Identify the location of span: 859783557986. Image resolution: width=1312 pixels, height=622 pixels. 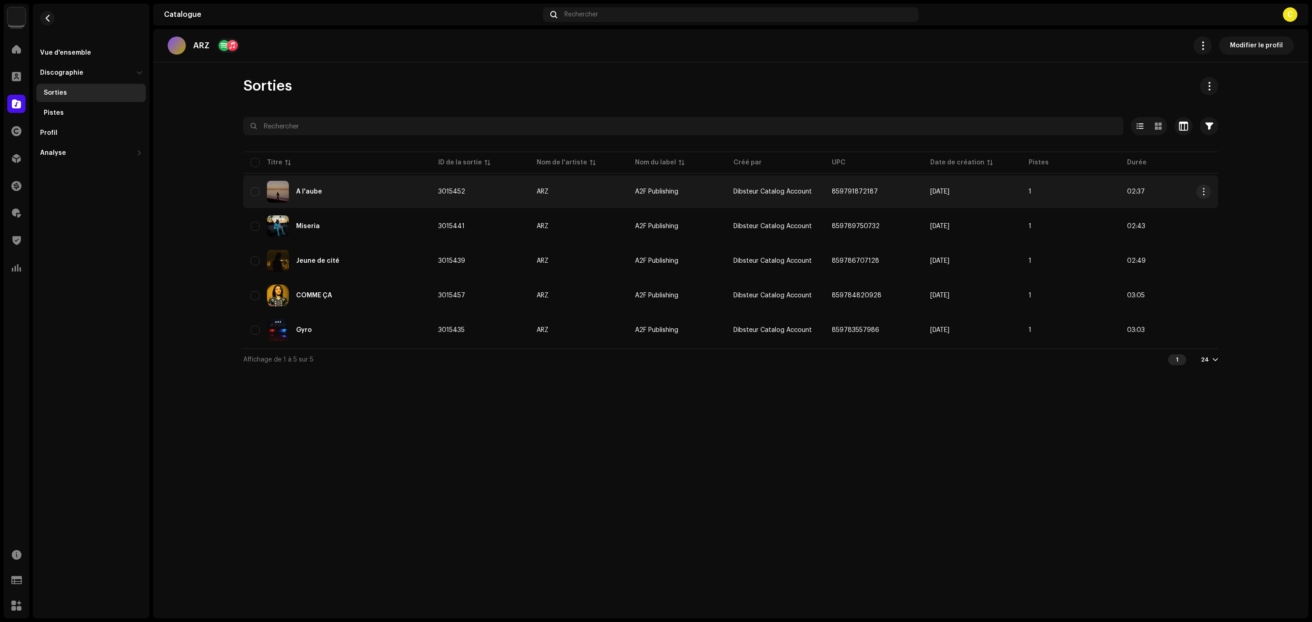
(855, 330).